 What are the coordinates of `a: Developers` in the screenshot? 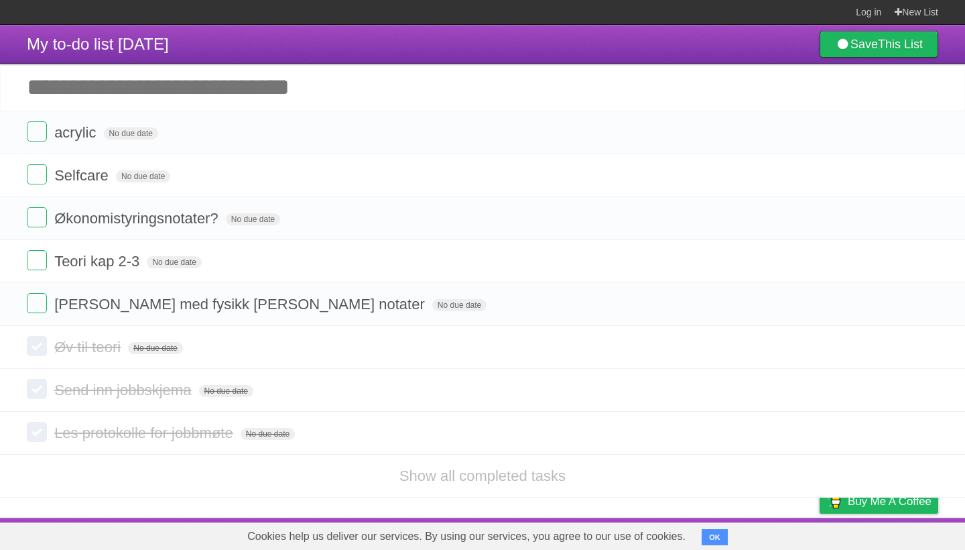 It's located at (713, 534).